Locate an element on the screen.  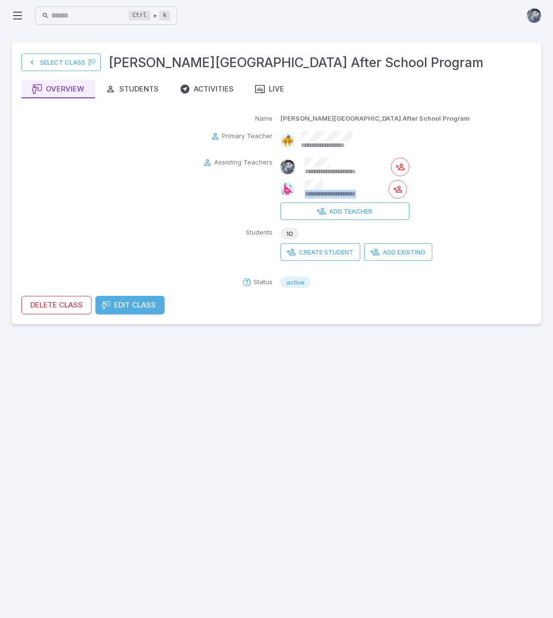
div: Activities is located at coordinates (207, 89).